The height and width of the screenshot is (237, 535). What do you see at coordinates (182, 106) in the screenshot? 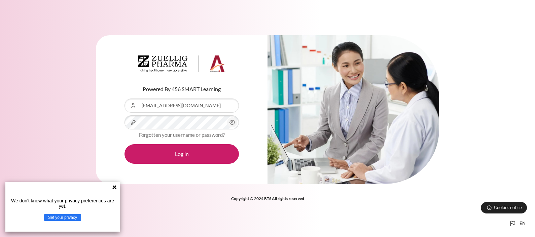
I see `input: Username or Email Address` at bounding box center [182, 106].